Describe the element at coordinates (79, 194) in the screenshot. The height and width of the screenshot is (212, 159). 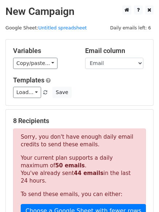
I see `p: To send these emails, you can either:` at that location.